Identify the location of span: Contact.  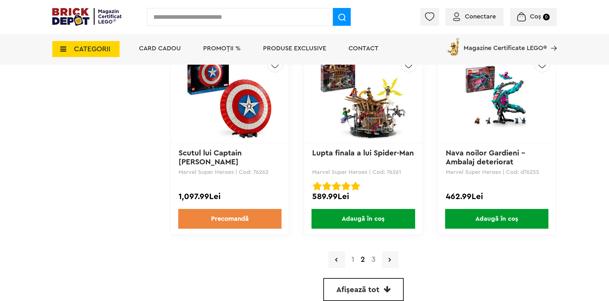
(363, 48).